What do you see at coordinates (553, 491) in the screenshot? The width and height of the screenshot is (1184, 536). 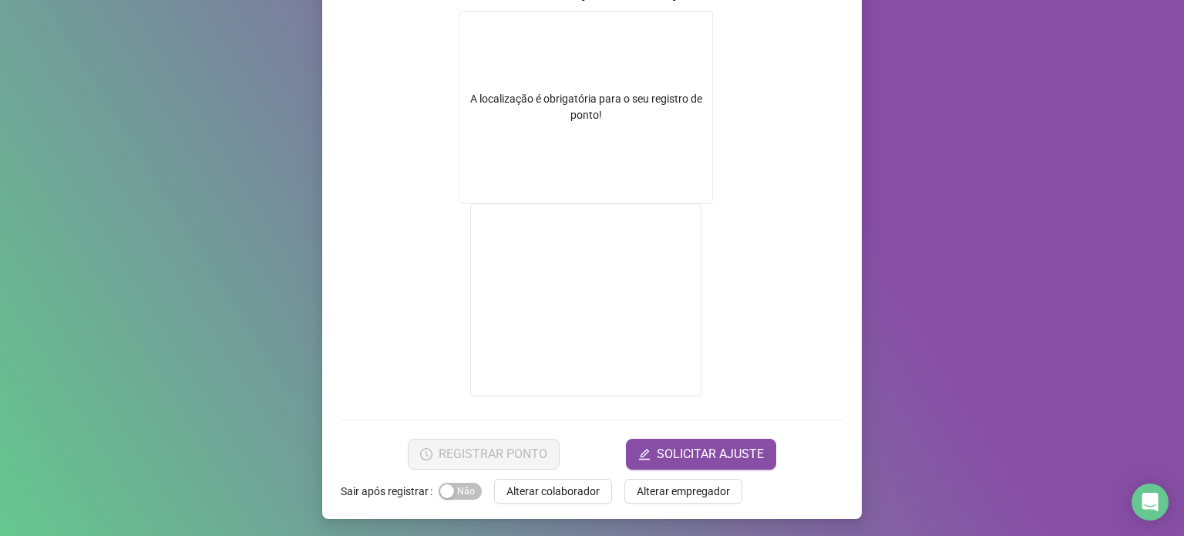 I see `button: Alterar colaborador` at bounding box center [553, 491].